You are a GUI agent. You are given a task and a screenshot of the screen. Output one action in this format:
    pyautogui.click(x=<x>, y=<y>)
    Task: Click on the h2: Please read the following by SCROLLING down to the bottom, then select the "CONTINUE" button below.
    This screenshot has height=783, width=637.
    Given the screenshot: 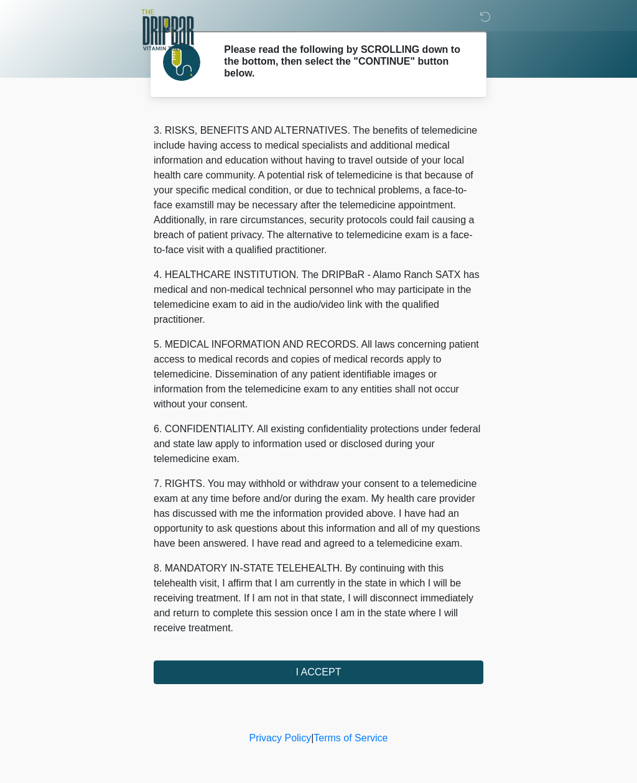 What is the action you would take?
    pyautogui.click(x=344, y=62)
    